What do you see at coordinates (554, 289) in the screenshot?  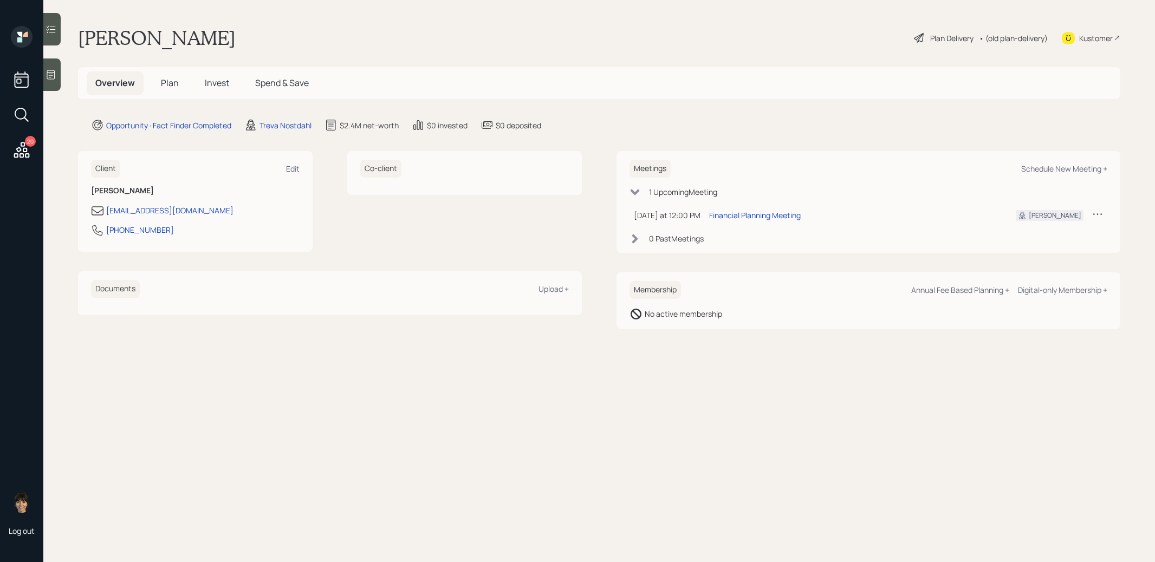 I see `div: Upload +` at bounding box center [554, 289].